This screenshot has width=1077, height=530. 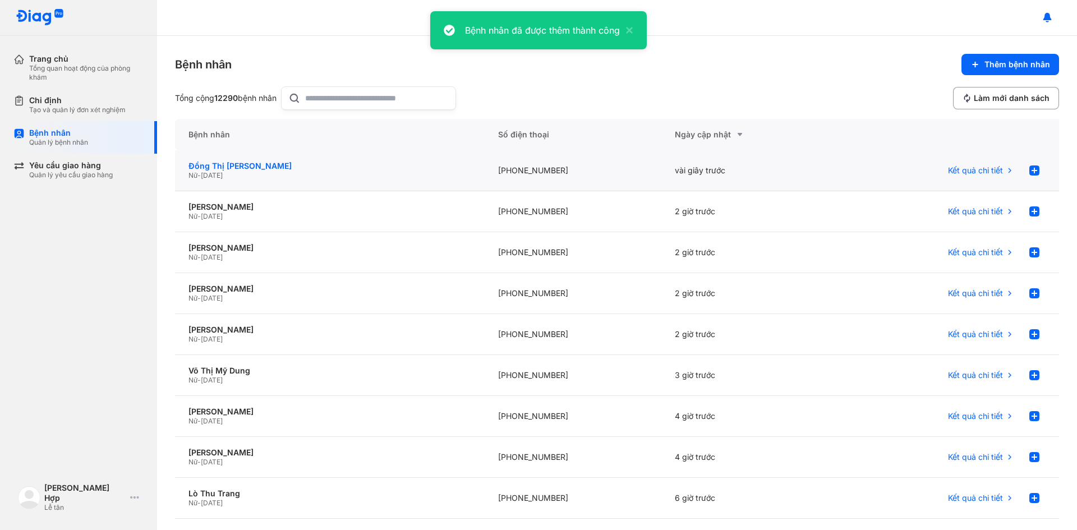 What do you see at coordinates (77, 110) in the screenshot?
I see `div: Tạo và quản lý đơn xét nghiệm` at bounding box center [77, 110].